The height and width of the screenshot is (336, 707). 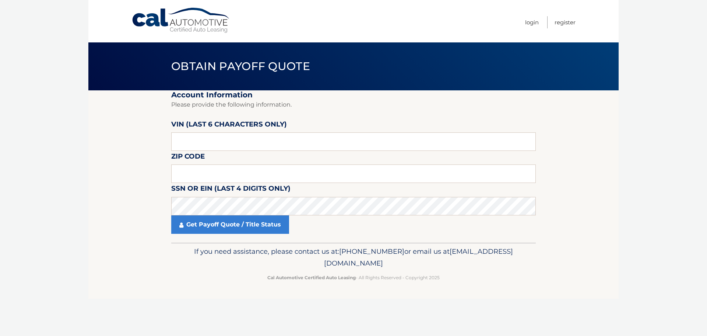 I want to click on p: Please provide the following information., so click(x=354, y=105).